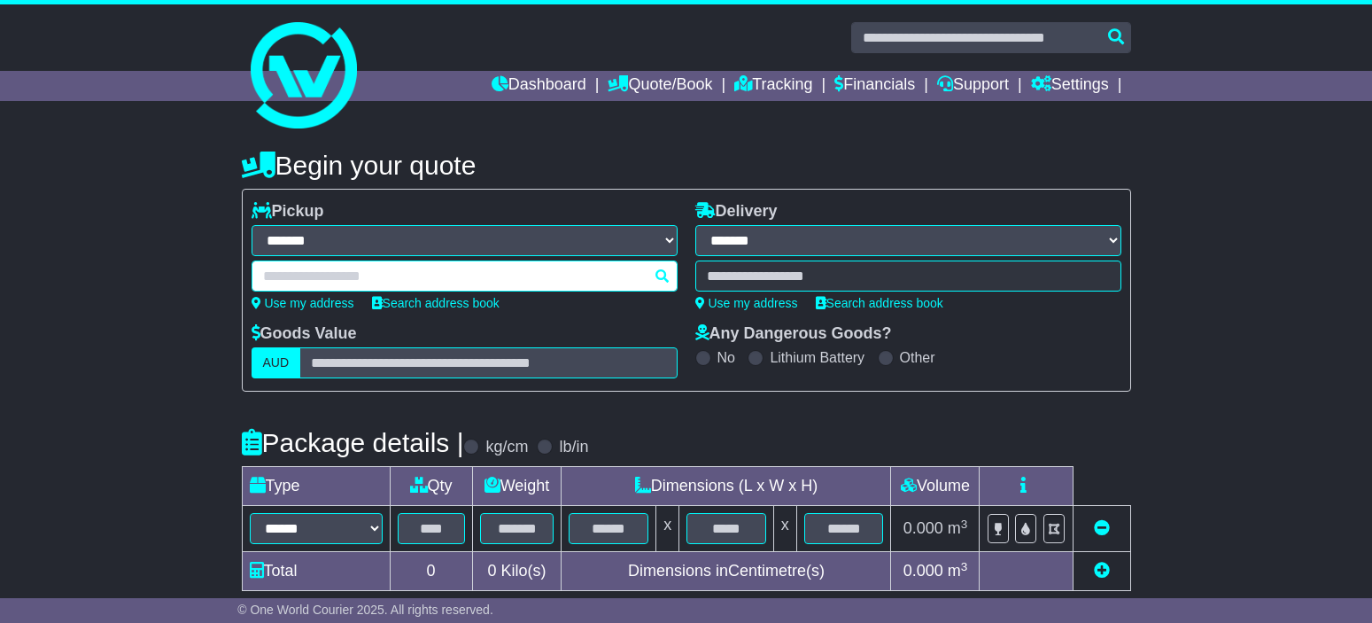 The height and width of the screenshot is (623, 1372). I want to click on td: Kilo(s), so click(516, 571).